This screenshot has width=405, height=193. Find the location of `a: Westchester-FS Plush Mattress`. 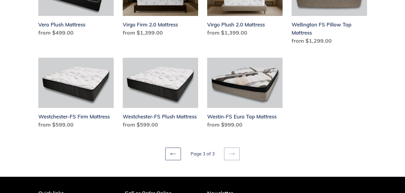

a: Westchester-FS Plush Mattress is located at coordinates (160, 95).